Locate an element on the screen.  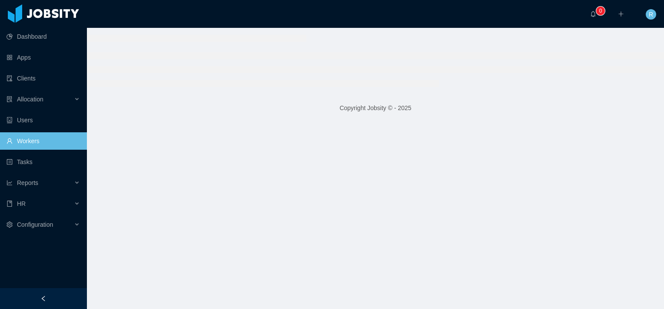
footer: Copyright Jobsity © - 2025 is located at coordinates (375, 108).